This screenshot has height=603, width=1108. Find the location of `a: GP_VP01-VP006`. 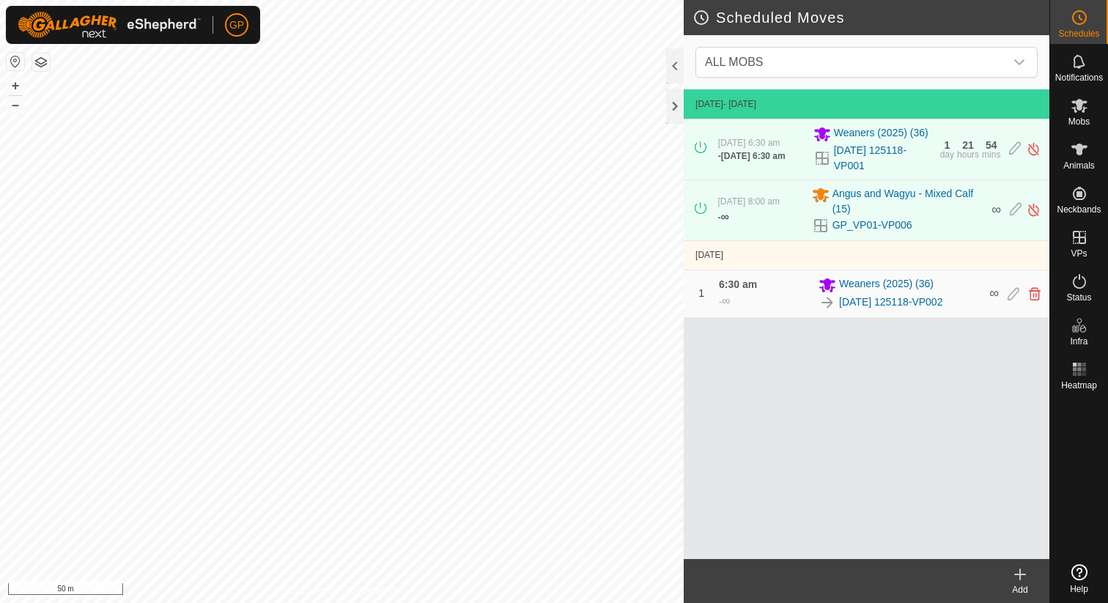

a: GP_VP01-VP006 is located at coordinates (872, 225).